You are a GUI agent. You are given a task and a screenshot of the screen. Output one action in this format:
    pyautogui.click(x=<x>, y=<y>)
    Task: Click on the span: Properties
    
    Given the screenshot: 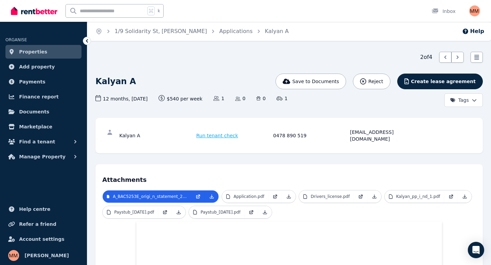 What is the action you would take?
    pyautogui.click(x=33, y=52)
    